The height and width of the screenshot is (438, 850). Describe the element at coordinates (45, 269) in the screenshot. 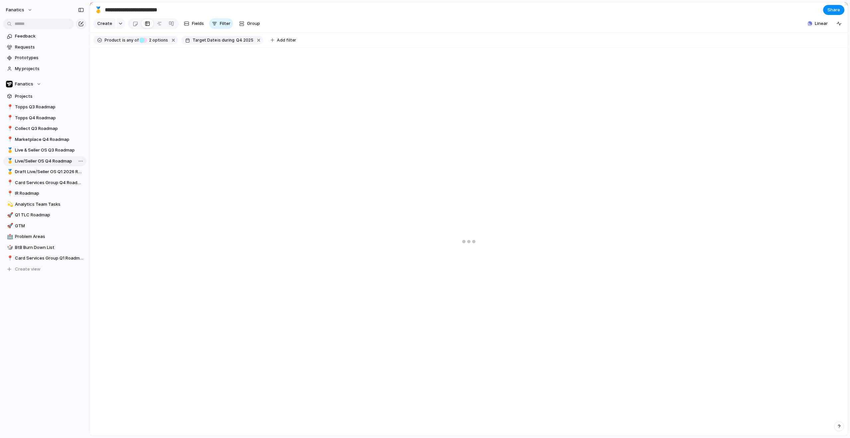

I see `button: Create view` at that location.